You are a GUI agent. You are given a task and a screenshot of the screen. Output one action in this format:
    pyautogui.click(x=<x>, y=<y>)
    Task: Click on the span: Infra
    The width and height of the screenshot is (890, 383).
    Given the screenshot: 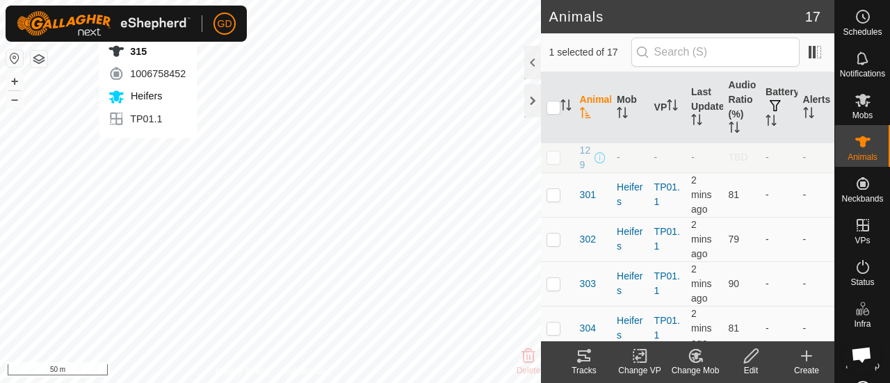 What is the action you would take?
    pyautogui.click(x=863, y=324)
    